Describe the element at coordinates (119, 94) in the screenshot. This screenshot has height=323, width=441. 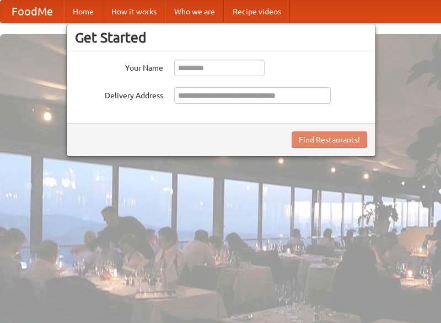
I see `label: Delivery Address` at that location.